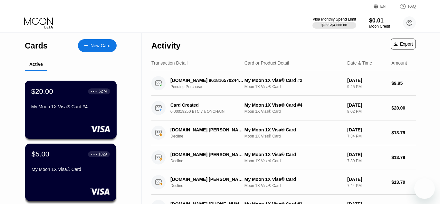 The image size is (440, 204). I want to click on div: 7:34 PM, so click(366, 137).